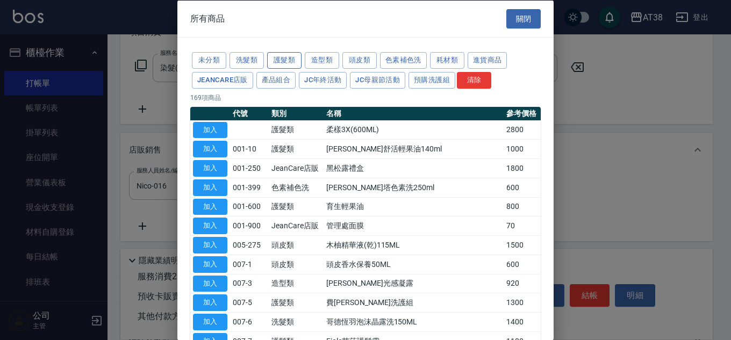 The height and width of the screenshot is (340, 731). Describe the element at coordinates (522, 207) in the screenshot. I see `td: 800` at that location.